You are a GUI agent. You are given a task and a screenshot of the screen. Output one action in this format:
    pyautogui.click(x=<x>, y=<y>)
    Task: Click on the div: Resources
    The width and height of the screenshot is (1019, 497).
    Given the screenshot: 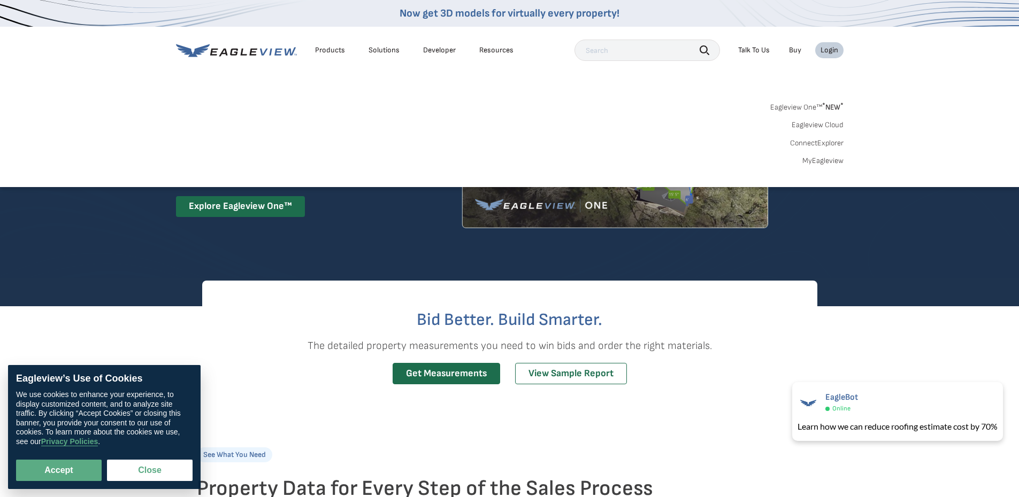 What is the action you would take?
    pyautogui.click(x=496, y=50)
    